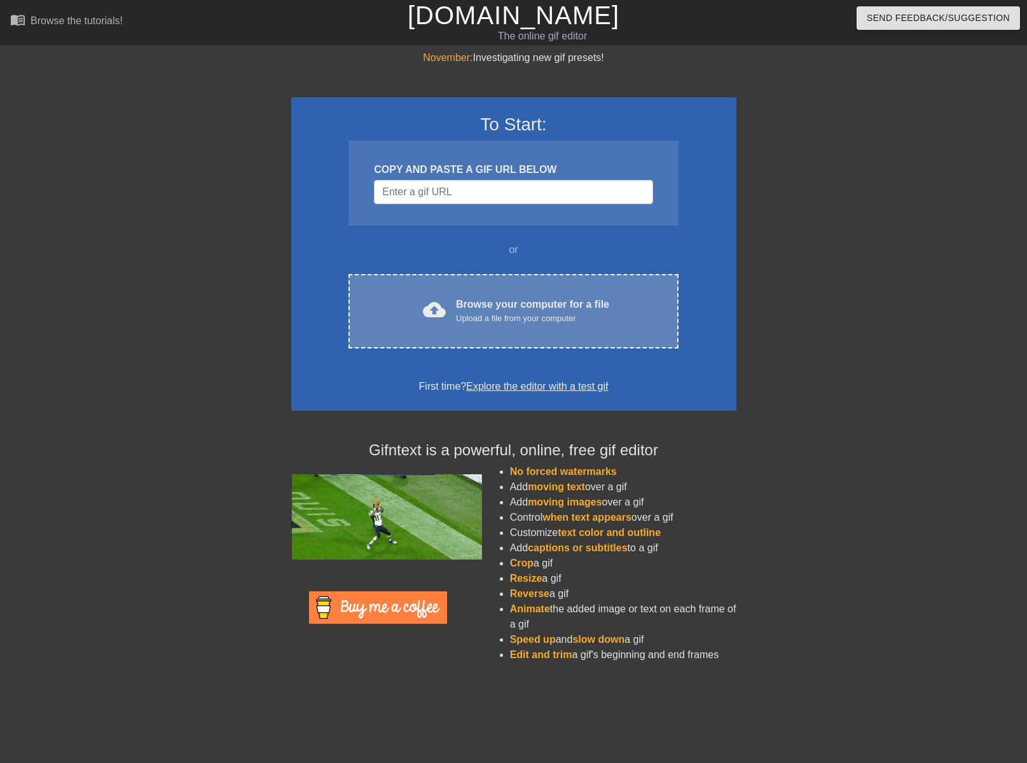 Image resolution: width=1027 pixels, height=763 pixels. What do you see at coordinates (532, 311) in the screenshot?
I see `div: Browse your computer for a file` at bounding box center [532, 311].